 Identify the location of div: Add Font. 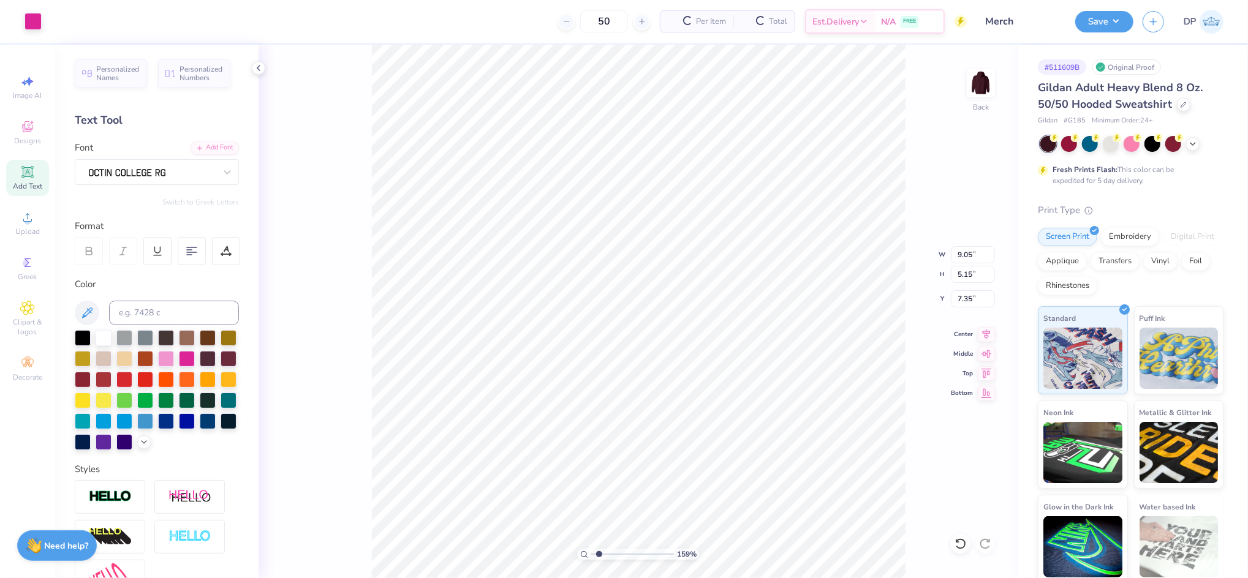
(214, 148).